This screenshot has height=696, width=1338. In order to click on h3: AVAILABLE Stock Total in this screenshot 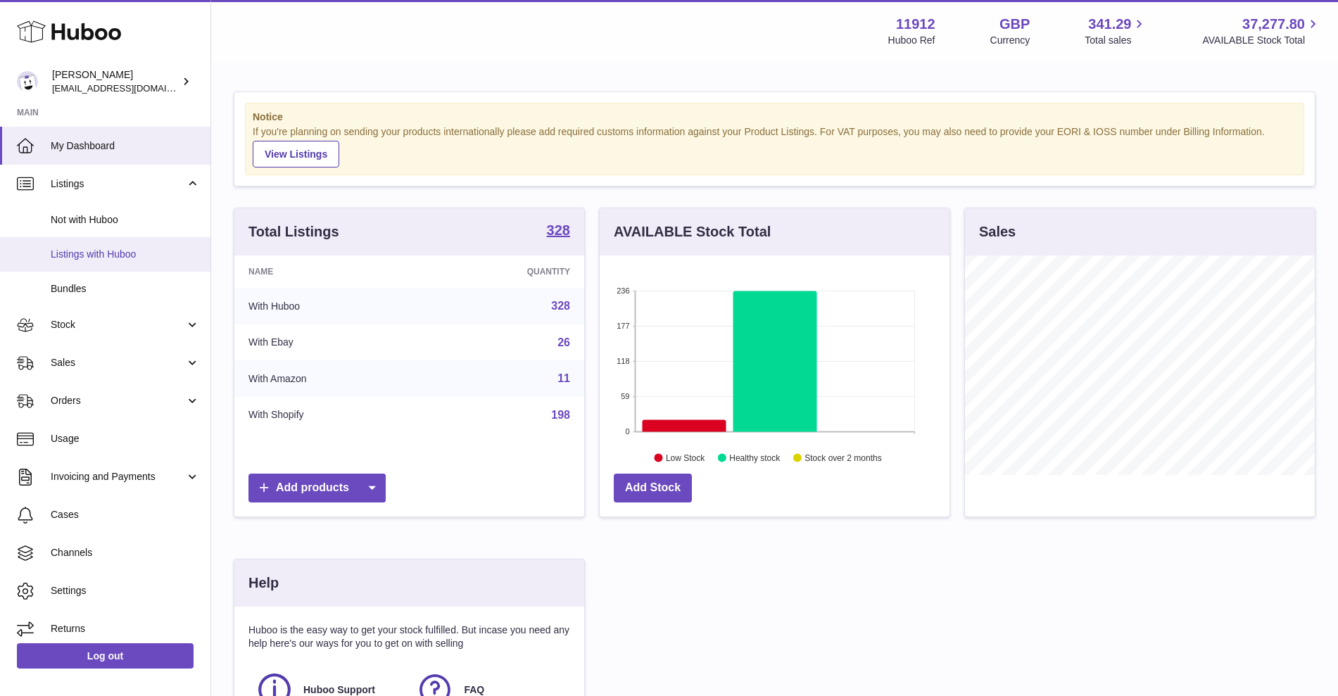, I will do `click(692, 232)`.